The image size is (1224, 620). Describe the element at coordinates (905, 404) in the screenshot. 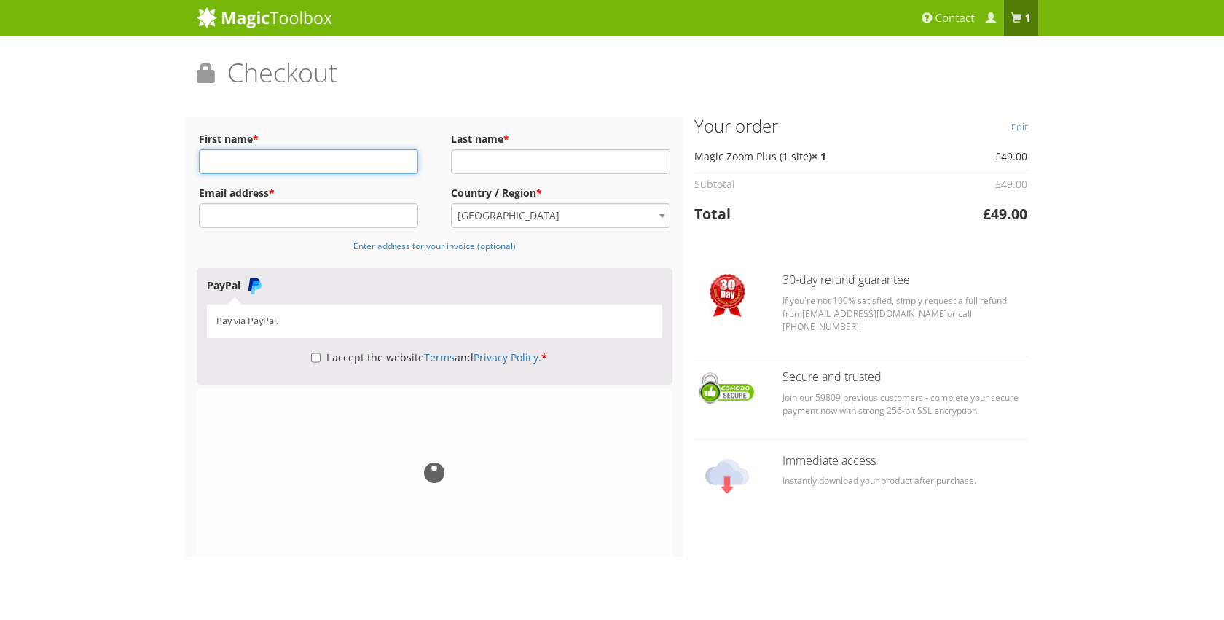

I see `p: Join our 59809 previous customers - complete your secure payment now with strong 256-bit SSL encr...` at that location.